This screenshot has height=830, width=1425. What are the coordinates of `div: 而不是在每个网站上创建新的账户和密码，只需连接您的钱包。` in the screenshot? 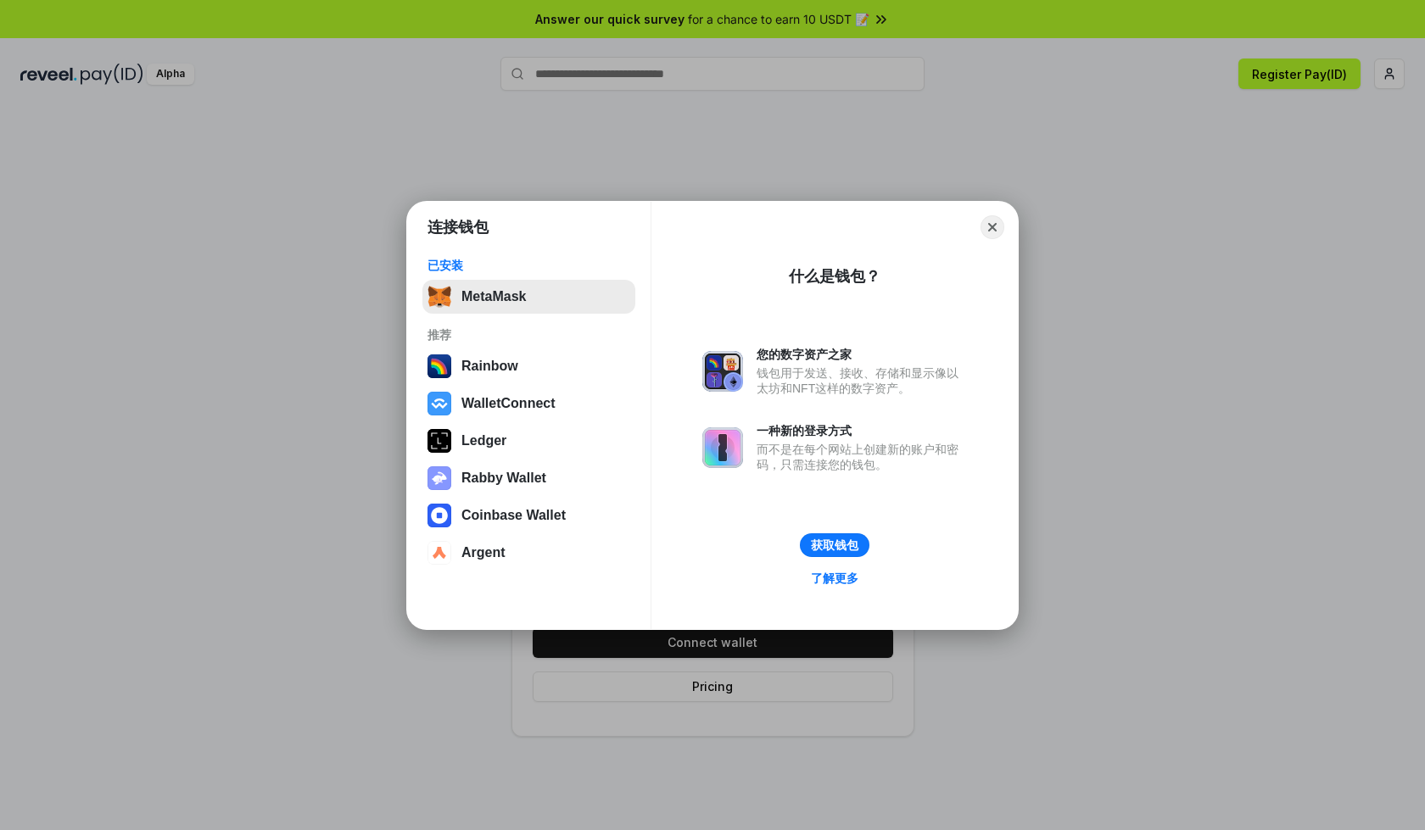 It's located at (862, 457).